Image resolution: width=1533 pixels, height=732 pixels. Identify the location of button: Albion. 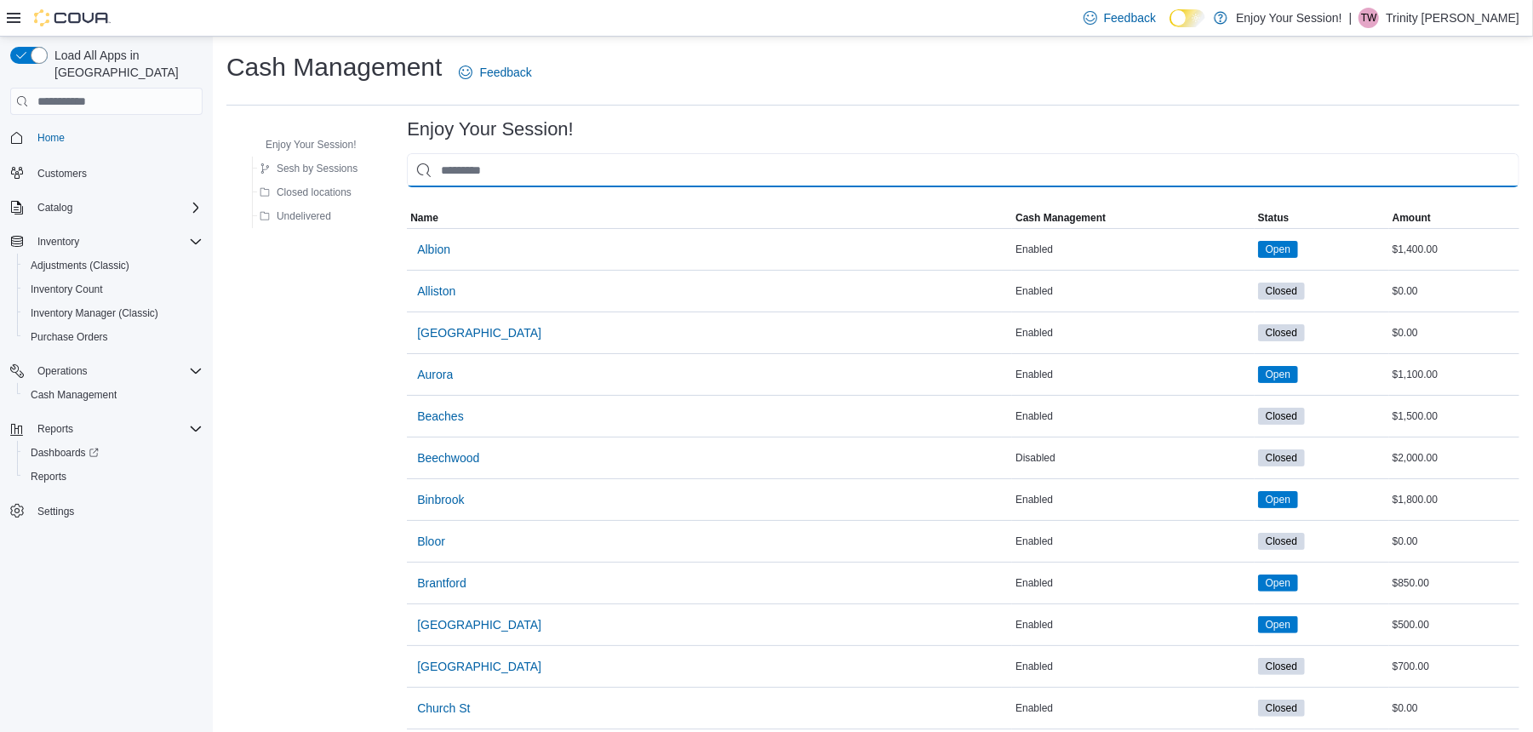
(433, 249).